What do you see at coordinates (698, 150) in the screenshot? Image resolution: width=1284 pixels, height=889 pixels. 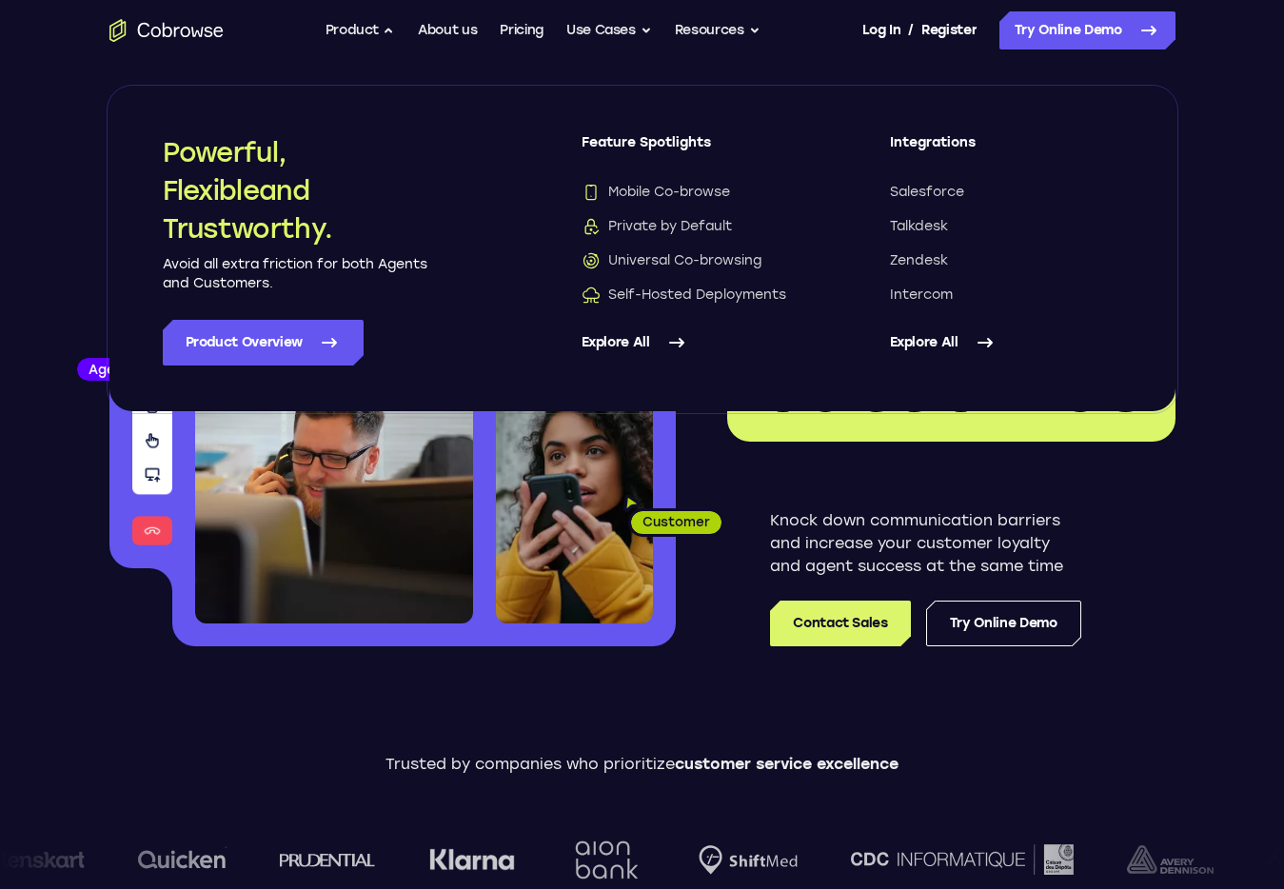 I see `span: Feature Spotlights` at bounding box center [698, 150].